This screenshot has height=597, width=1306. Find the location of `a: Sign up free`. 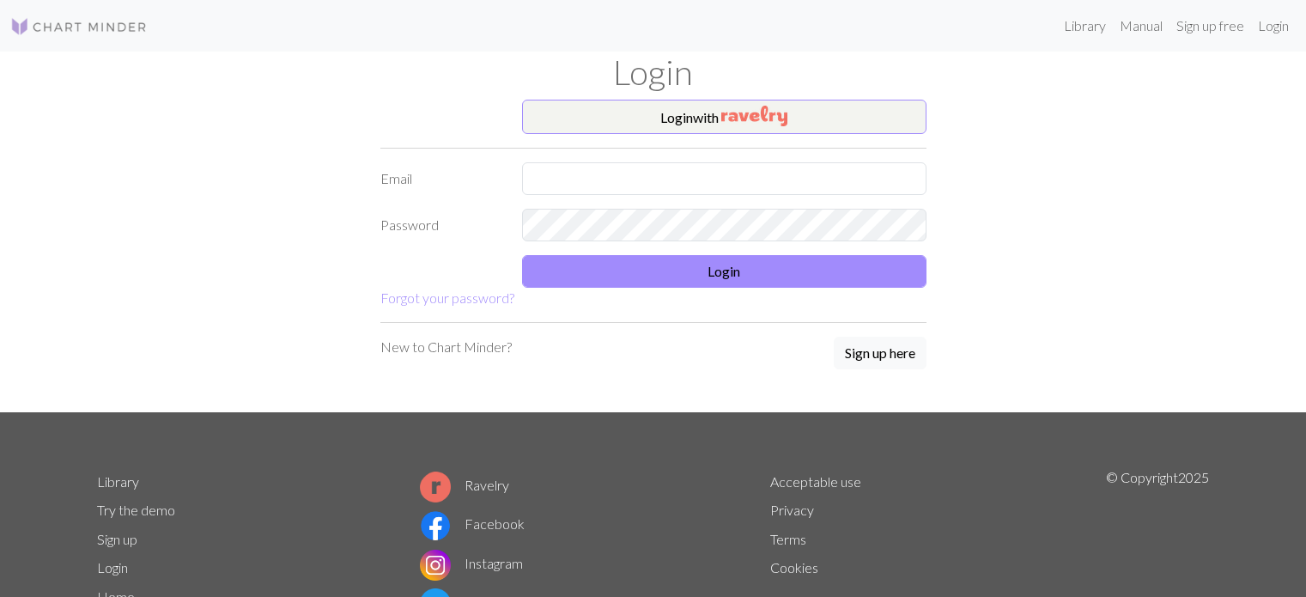

a: Sign up free is located at coordinates (1210, 26).